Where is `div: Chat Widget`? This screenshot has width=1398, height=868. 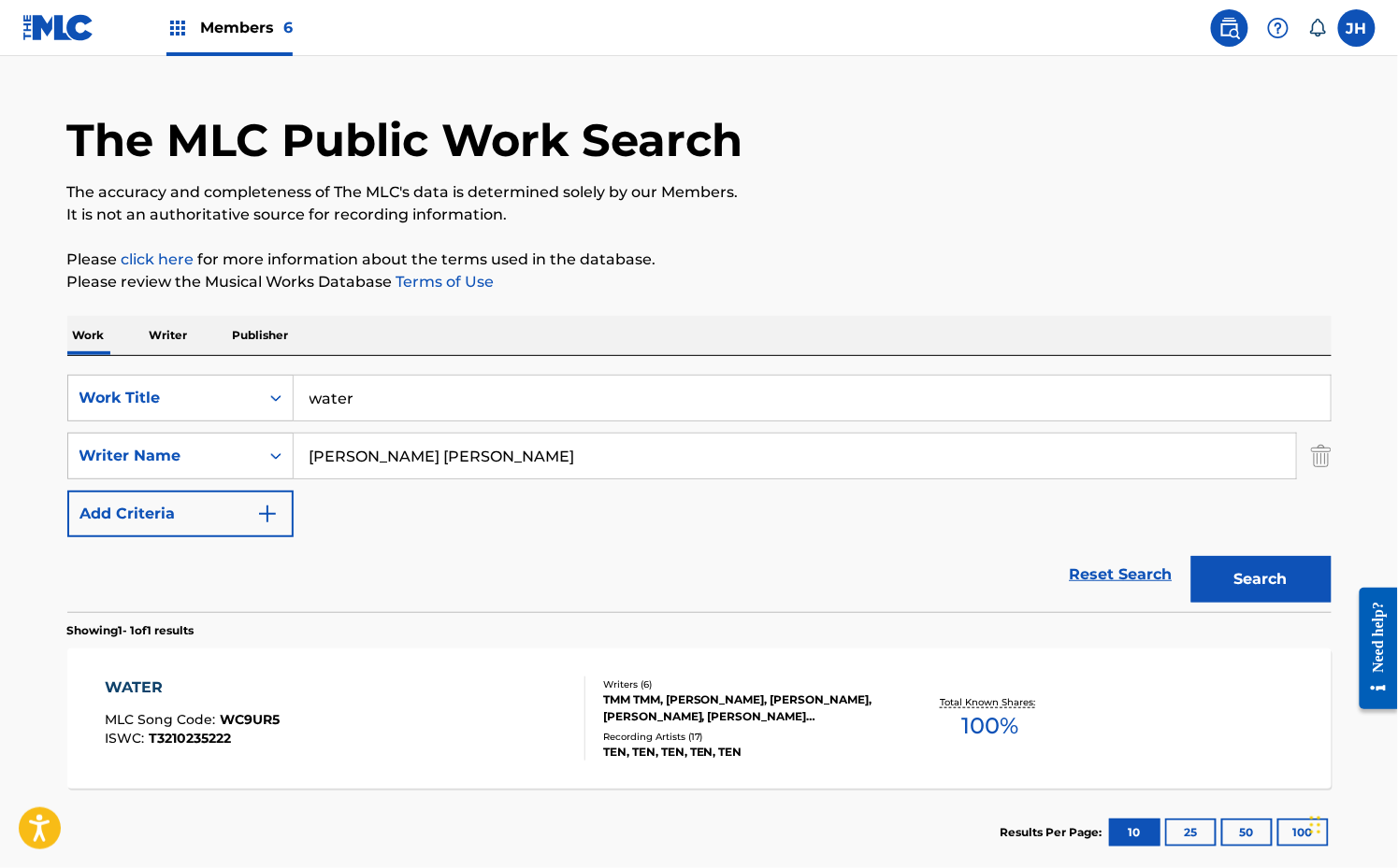 div: Chat Widget is located at coordinates (1351, 824).